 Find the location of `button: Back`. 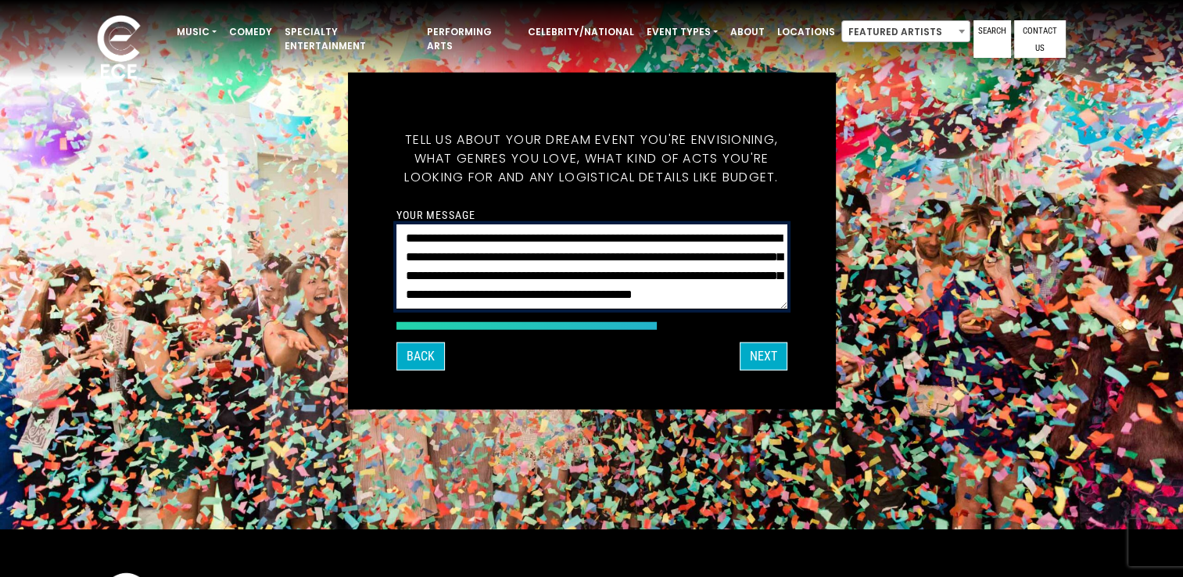

button: Back is located at coordinates (421, 356).